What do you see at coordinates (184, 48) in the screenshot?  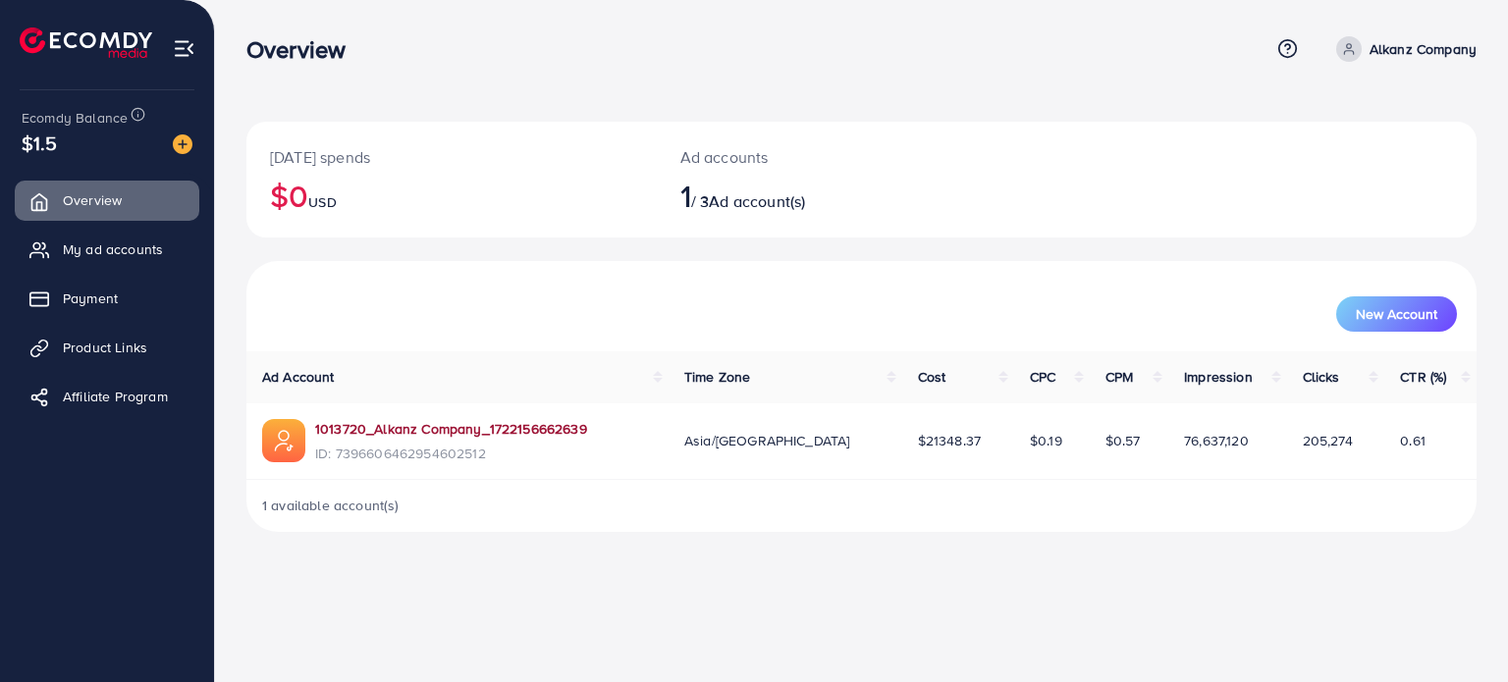 I see `img: menu` at bounding box center [184, 48].